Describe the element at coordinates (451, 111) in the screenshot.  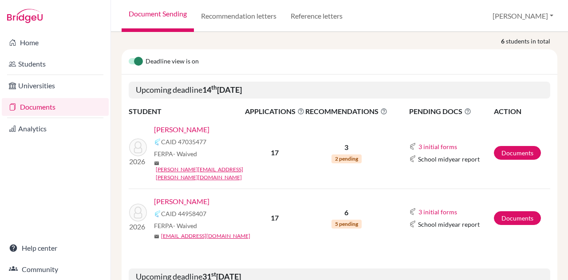
I see `span: PENDING DOCS` at that location.